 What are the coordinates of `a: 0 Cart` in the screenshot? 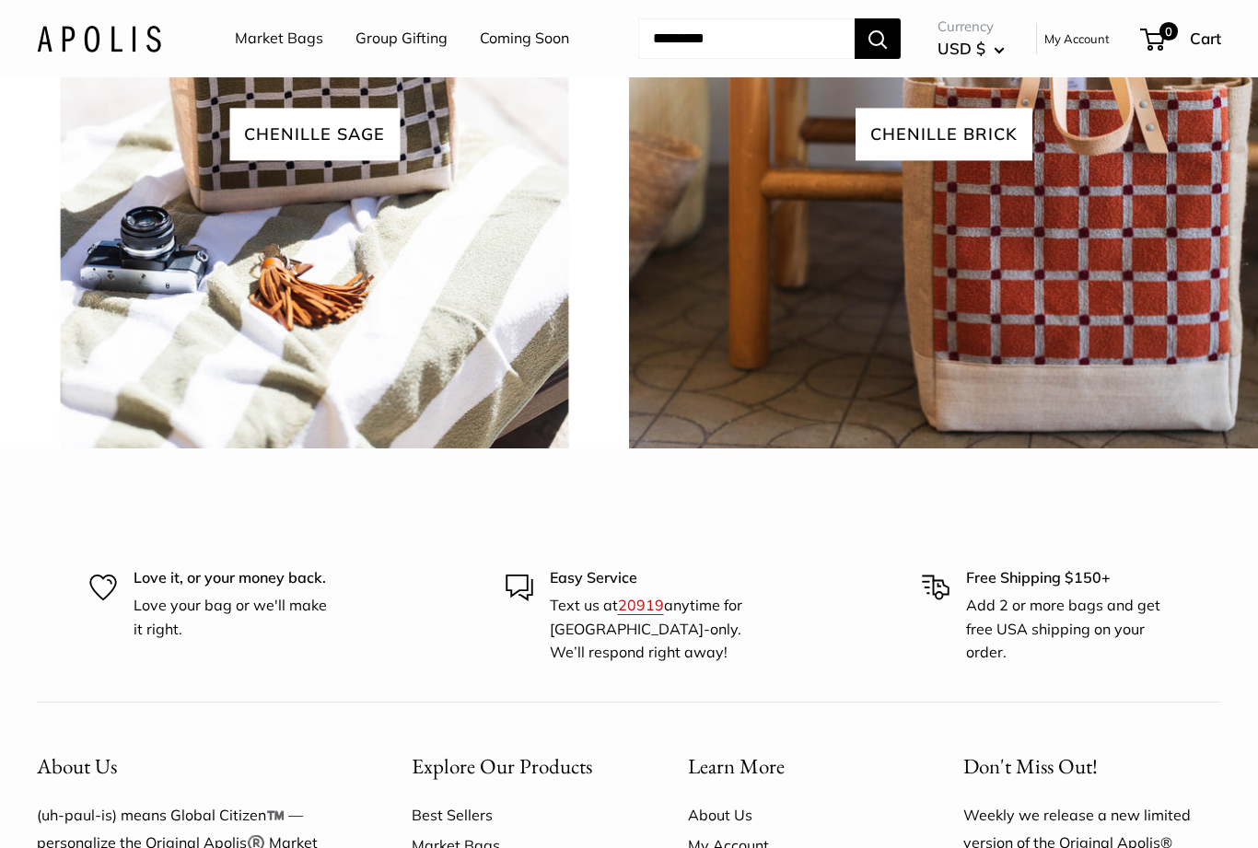 It's located at (1181, 39).